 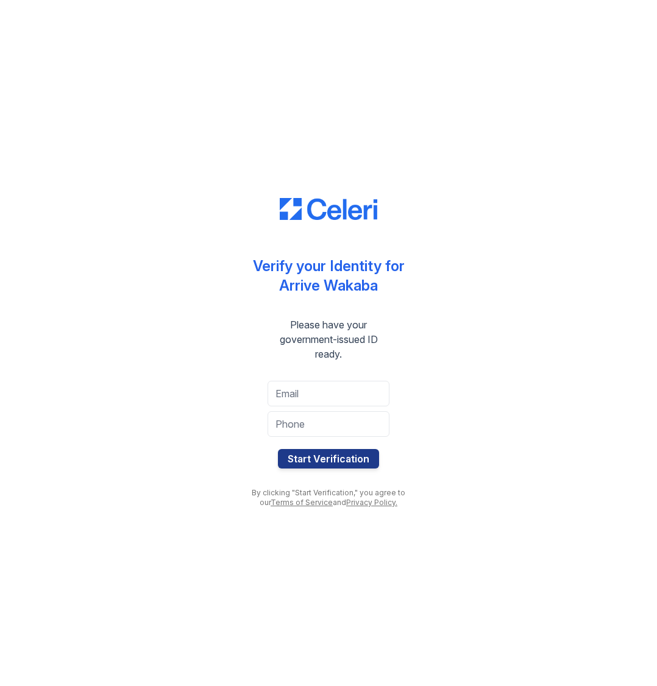 I want to click on button: Start Verification, so click(x=328, y=459).